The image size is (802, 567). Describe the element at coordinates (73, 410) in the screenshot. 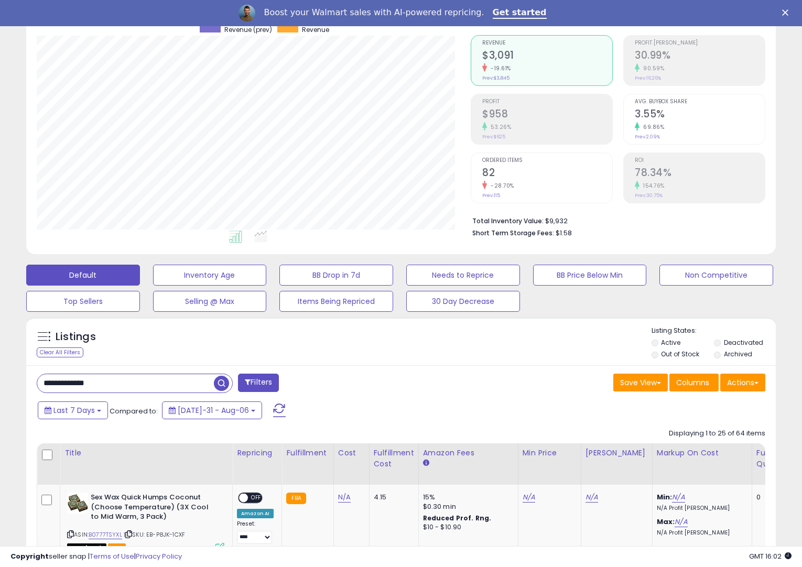

I see `button: Last 7 Days` at that location.